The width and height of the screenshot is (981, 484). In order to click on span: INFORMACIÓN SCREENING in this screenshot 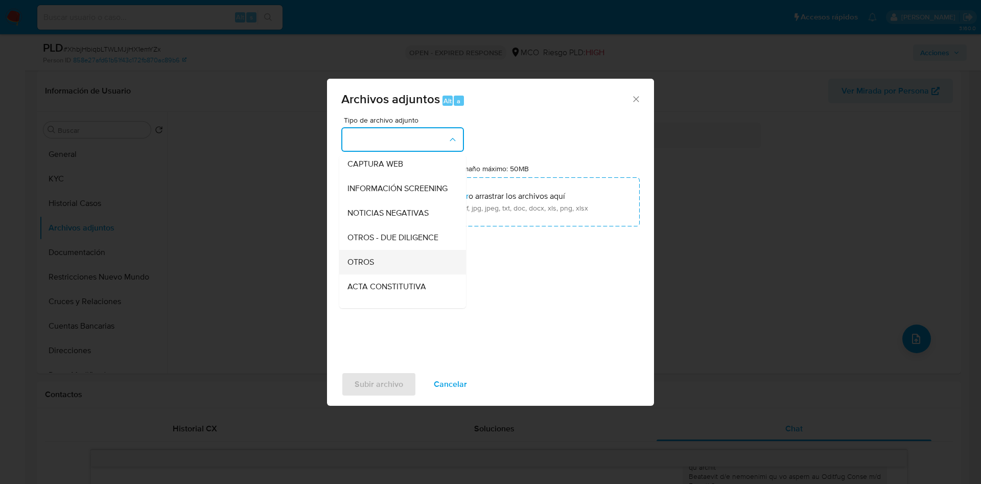, I will do `click(397, 188)`.